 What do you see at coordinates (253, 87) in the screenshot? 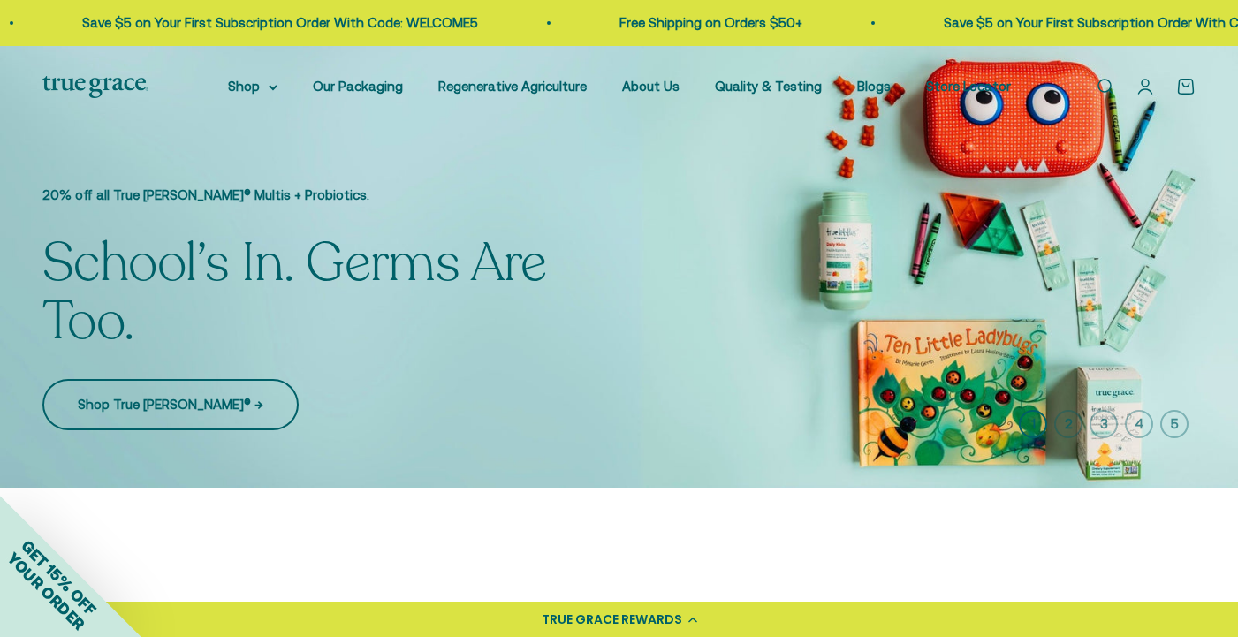
I see `summary: Shop` at bounding box center [253, 87].